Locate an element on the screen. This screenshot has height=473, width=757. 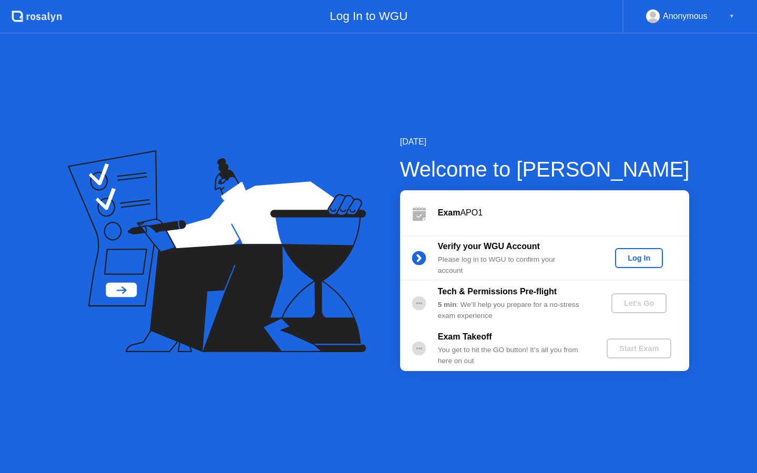
div: Log In is located at coordinates (639, 258).